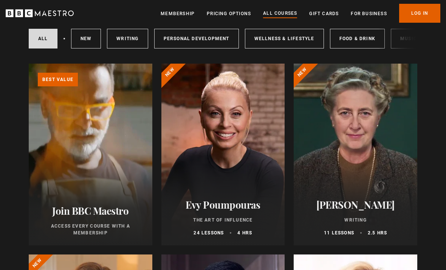 This screenshot has height=270, width=446. What do you see at coordinates (40, 13) in the screenshot?
I see `svg: BBC Maestro` at bounding box center [40, 13].